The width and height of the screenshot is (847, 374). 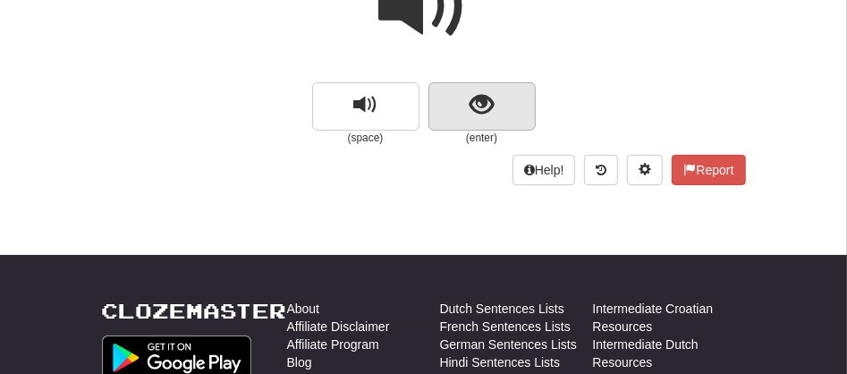 I want to click on a: Intermediate Dutch Resources, so click(x=669, y=353).